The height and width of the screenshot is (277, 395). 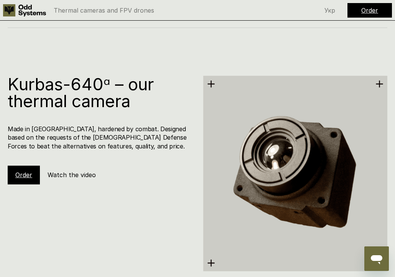 I want to click on p: Thermal cameras and FPV drones, so click(x=104, y=10).